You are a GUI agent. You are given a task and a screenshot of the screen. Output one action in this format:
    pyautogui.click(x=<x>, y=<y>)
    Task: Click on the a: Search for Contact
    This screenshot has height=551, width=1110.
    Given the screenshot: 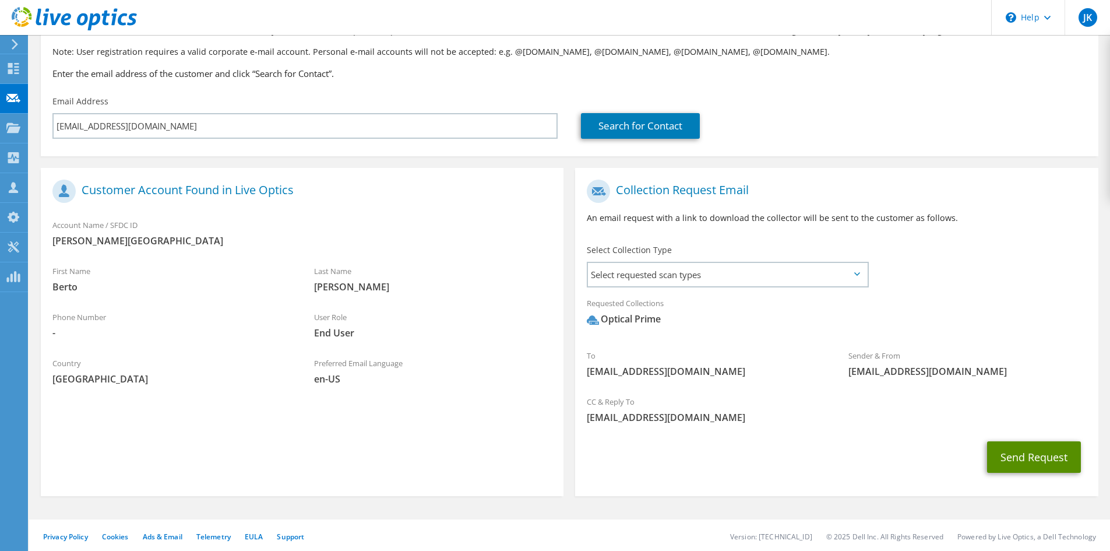 What is the action you would take?
    pyautogui.click(x=641, y=126)
    